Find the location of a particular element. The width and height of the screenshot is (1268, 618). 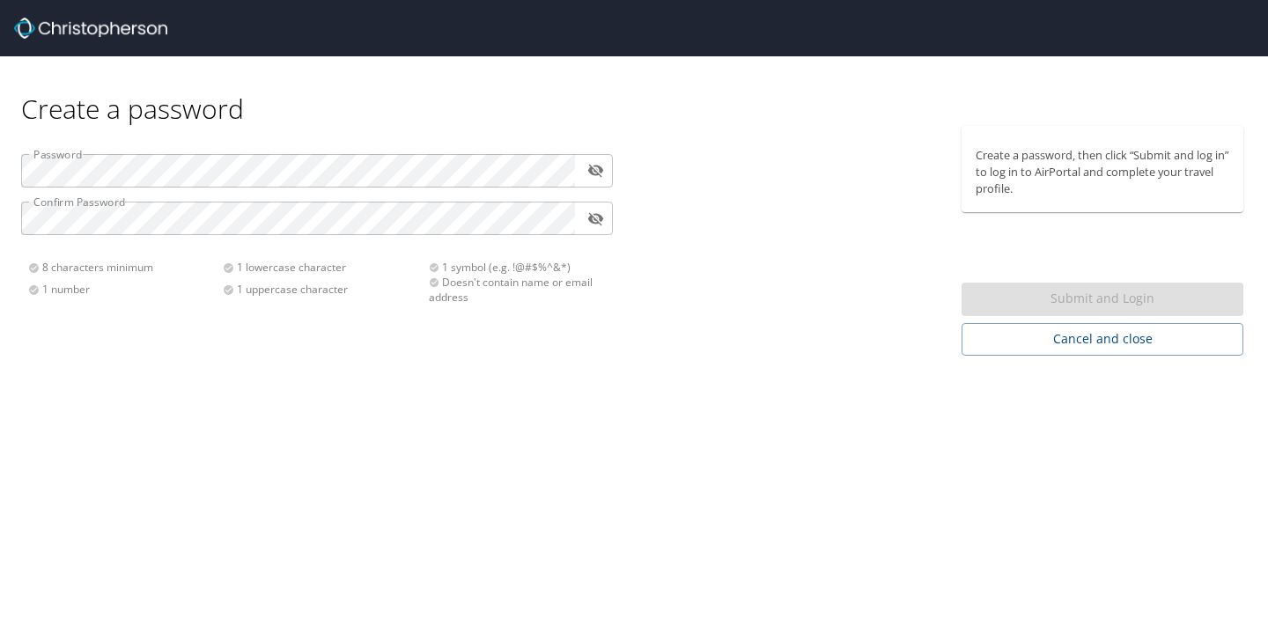

div: Create a password is located at coordinates (634, 91).